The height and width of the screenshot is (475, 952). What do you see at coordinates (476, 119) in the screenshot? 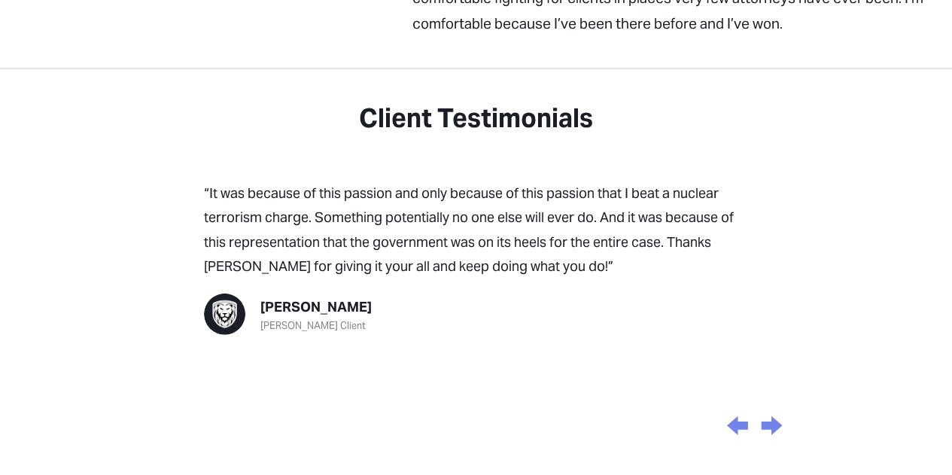
I see `h3: Client Testimonials` at bounding box center [476, 119].